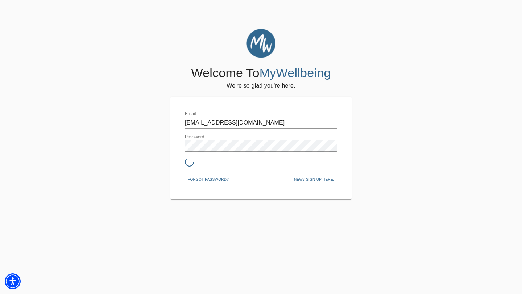 The height and width of the screenshot is (294, 522). I want to click on label: Password, so click(195, 137).